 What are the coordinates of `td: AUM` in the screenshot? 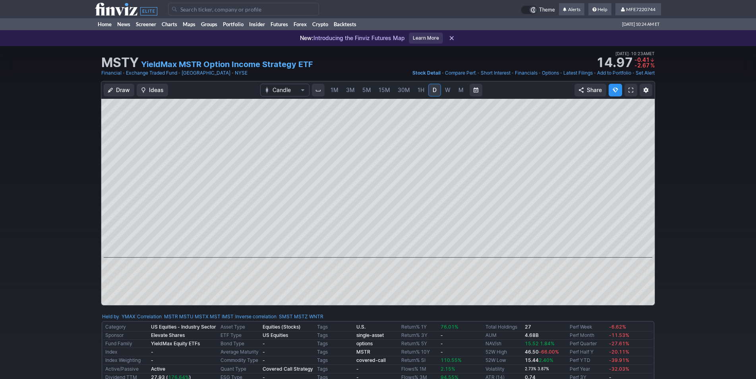 It's located at (503, 336).